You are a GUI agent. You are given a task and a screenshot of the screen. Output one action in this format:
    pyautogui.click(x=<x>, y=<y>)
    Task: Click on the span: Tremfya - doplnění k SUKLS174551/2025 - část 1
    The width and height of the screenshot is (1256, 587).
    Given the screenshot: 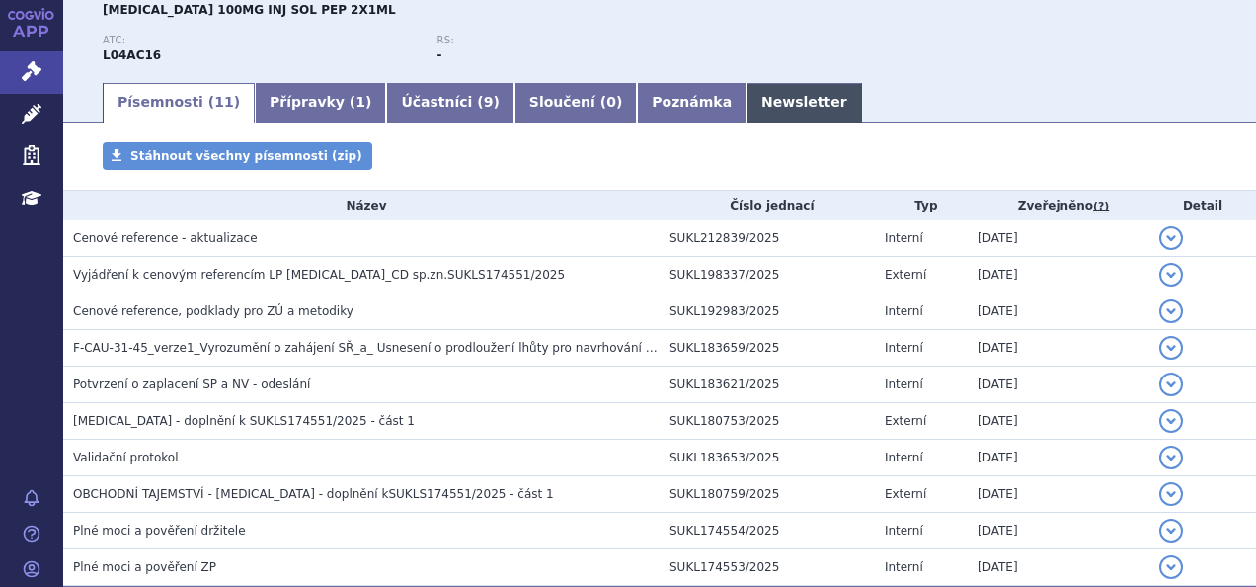 What is the action you would take?
    pyautogui.click(x=244, y=421)
    